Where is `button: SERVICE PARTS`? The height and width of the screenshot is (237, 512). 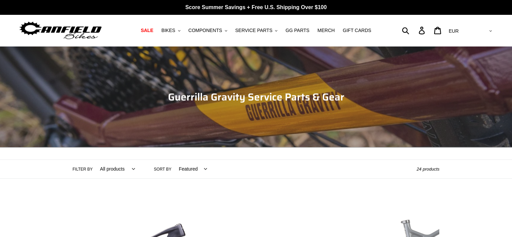 button: SERVICE PARTS is located at coordinates (256, 30).